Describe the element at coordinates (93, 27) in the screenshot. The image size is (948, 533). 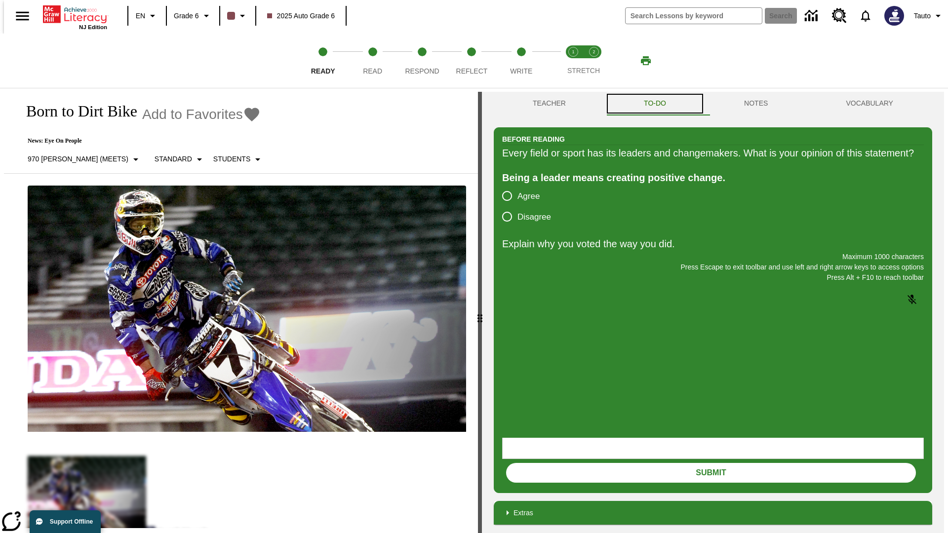
I see `span: NJ Edition` at that location.